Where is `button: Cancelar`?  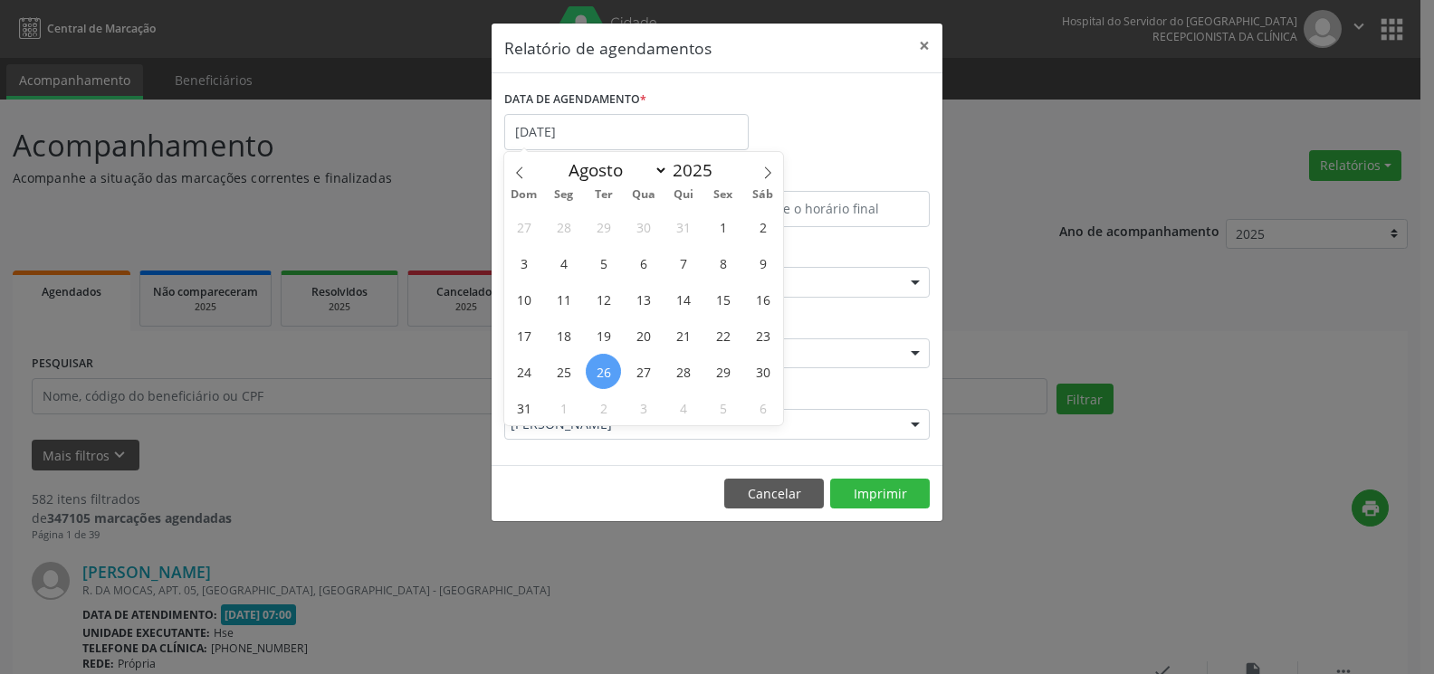
button: Cancelar is located at coordinates (774, 494).